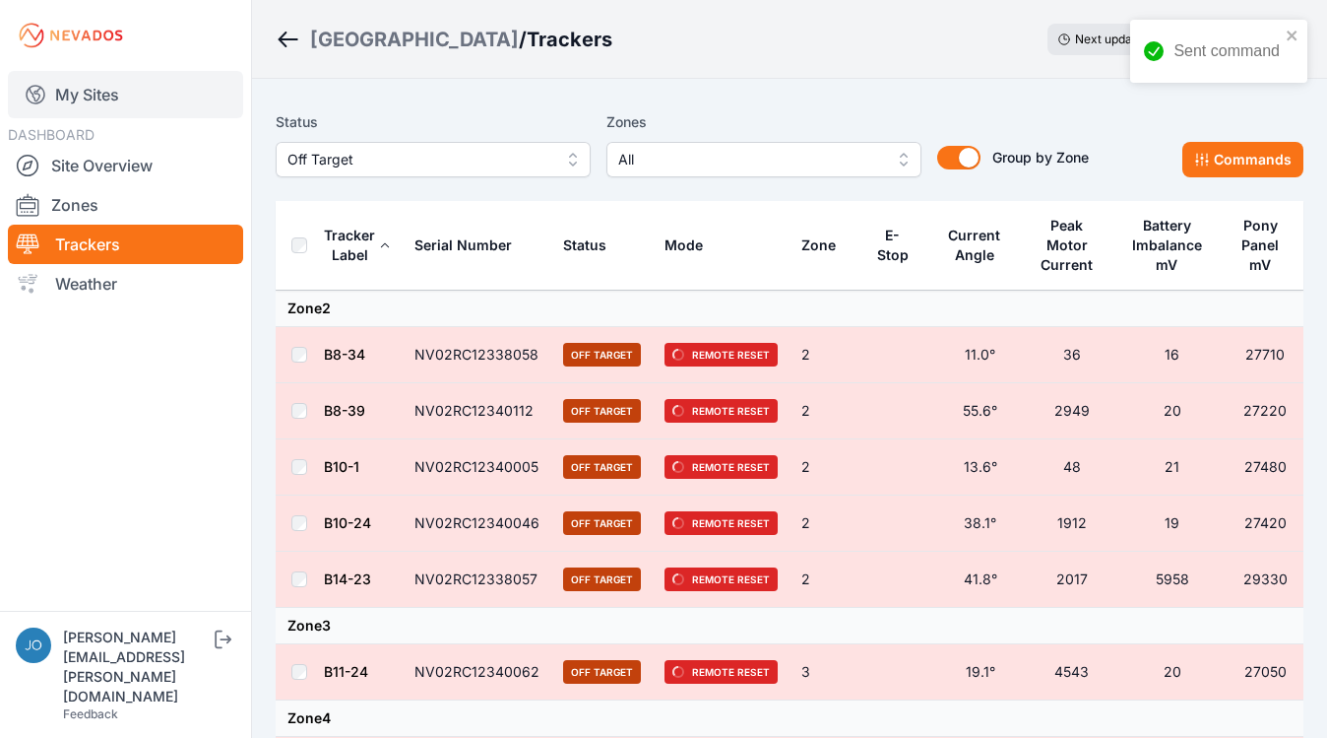 The width and height of the screenshot is (1327, 738). Describe the element at coordinates (1265, 579) in the screenshot. I see `td: 29330` at that location.